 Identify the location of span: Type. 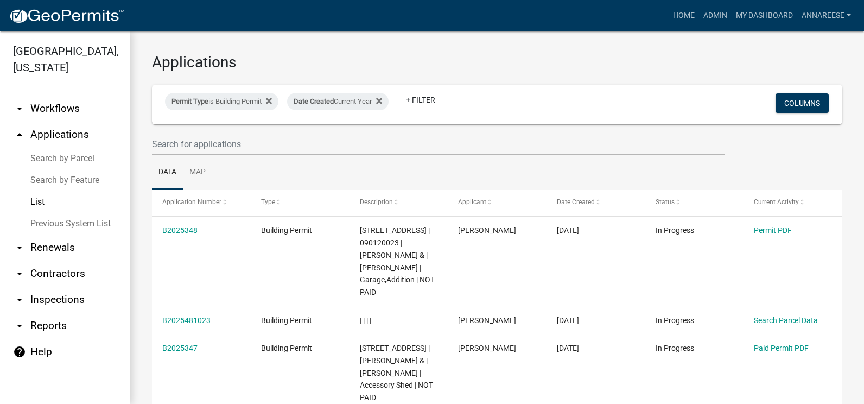
(268, 202).